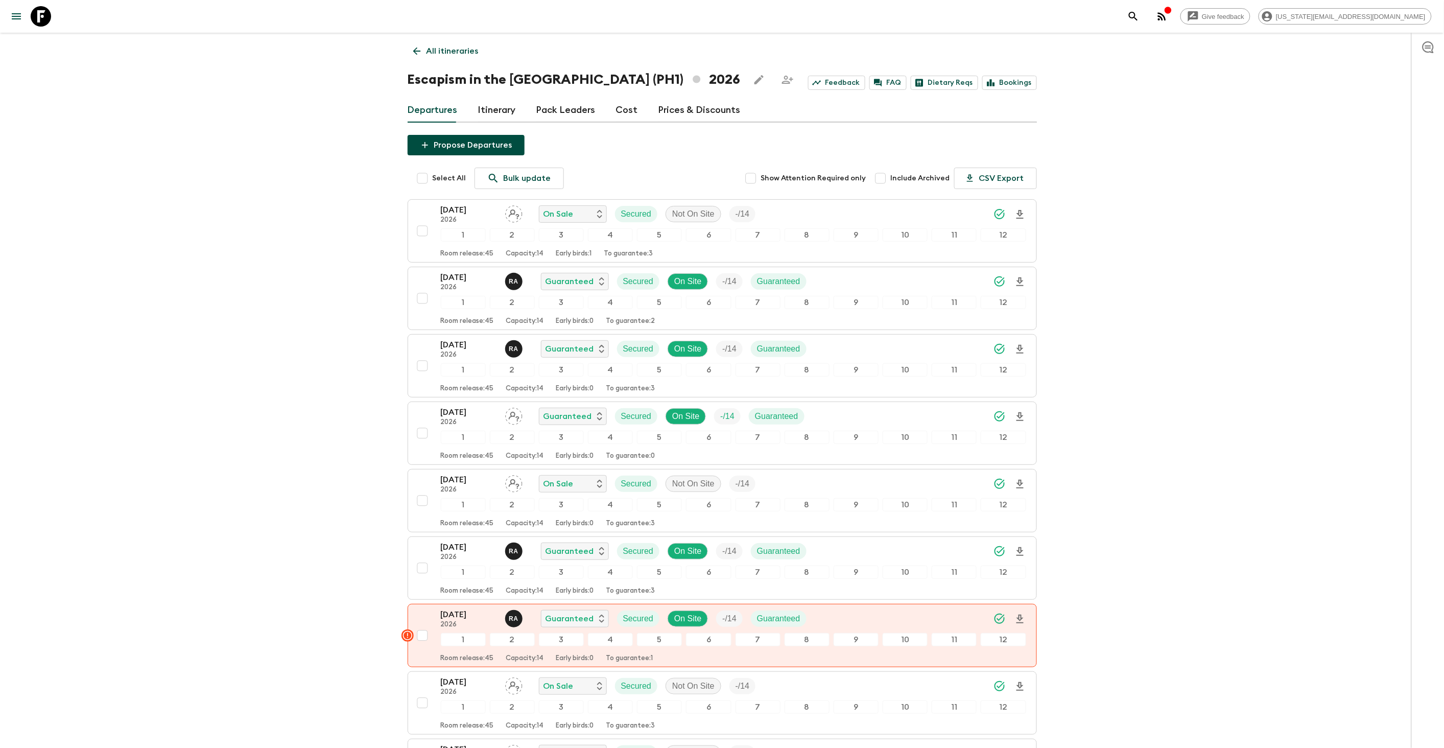 The image size is (1444, 748). Describe the element at coordinates (1020, 349) in the screenshot. I see `svg: Download Onboarding` at that location.